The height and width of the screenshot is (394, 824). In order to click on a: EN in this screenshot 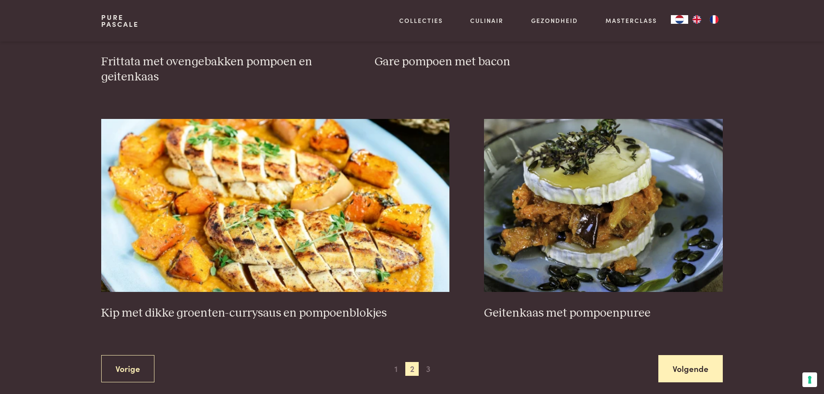, I will do `click(697, 19)`.